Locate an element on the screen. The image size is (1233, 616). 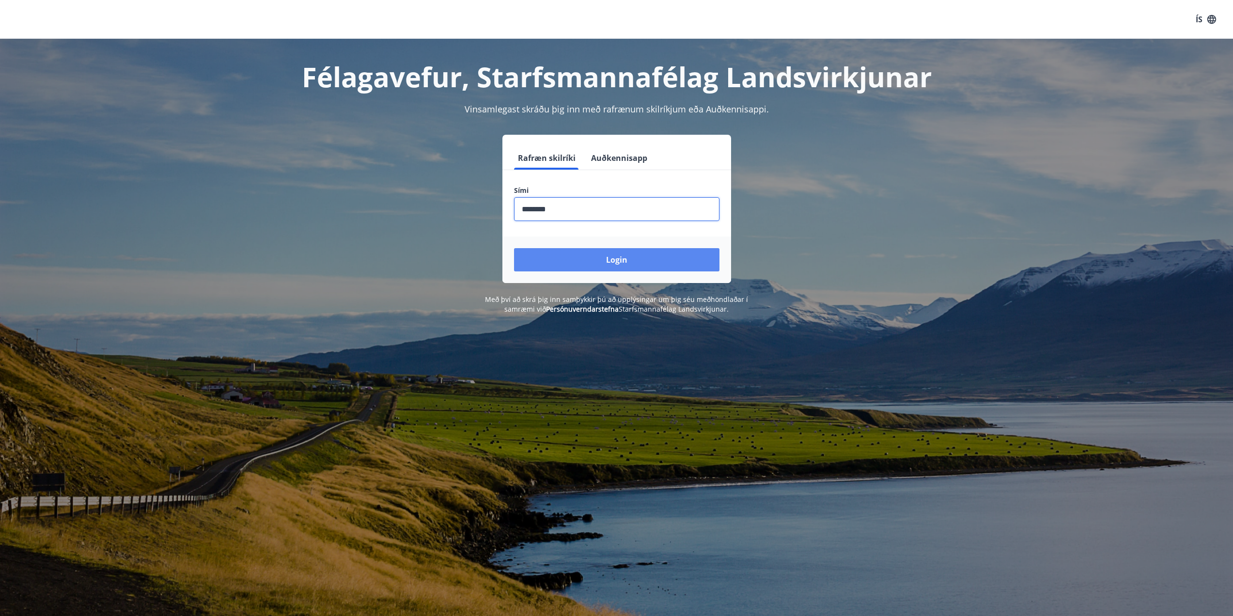
button: ÍS is located at coordinates (1206, 19).